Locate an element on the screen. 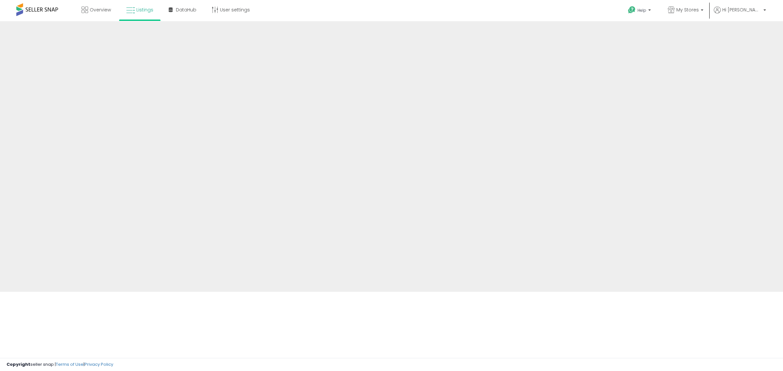  a: Help is located at coordinates (640, 11).